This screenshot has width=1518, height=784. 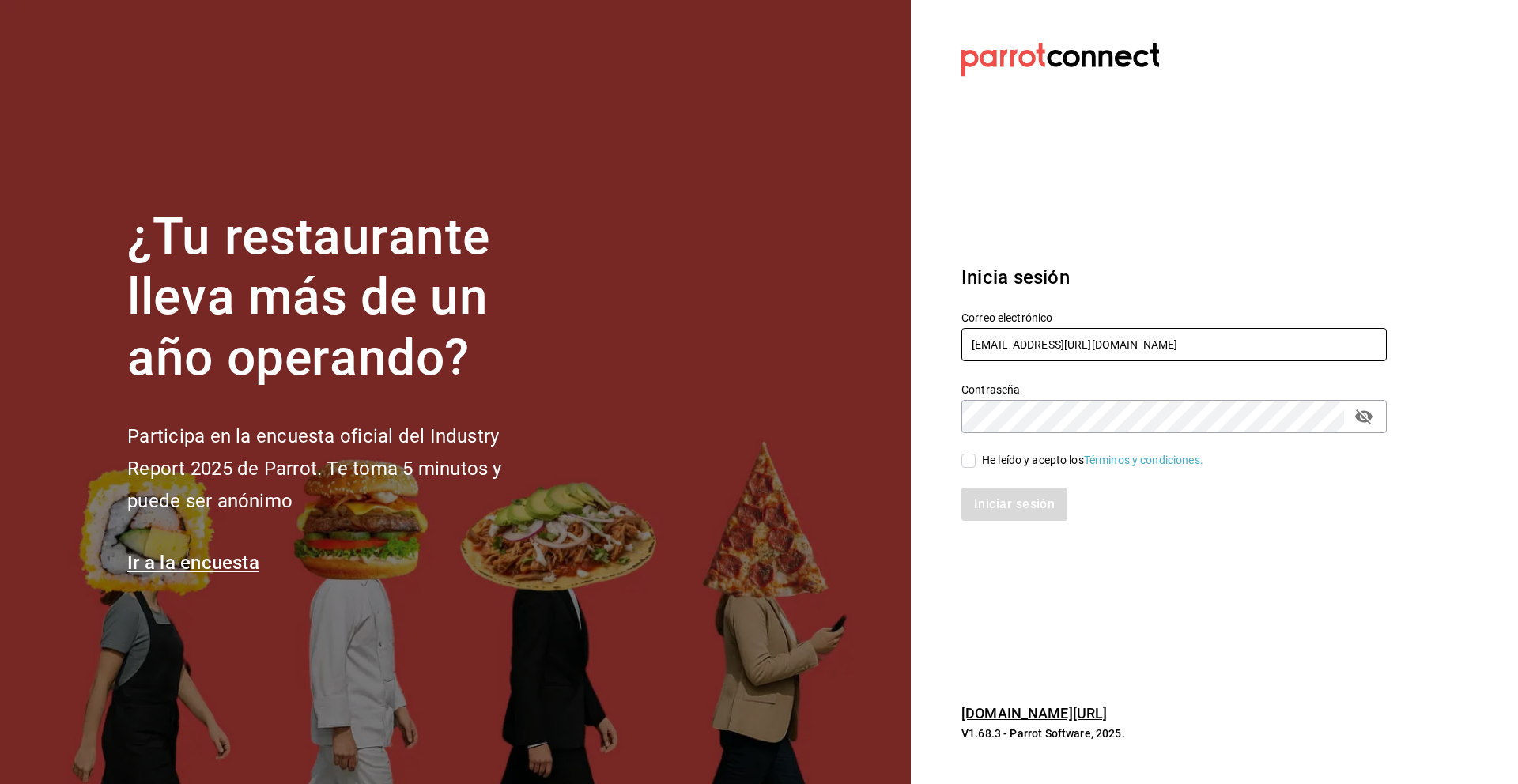 I want to click on p: V1.68.3 - Parrot Software, 2025., so click(x=1174, y=733).